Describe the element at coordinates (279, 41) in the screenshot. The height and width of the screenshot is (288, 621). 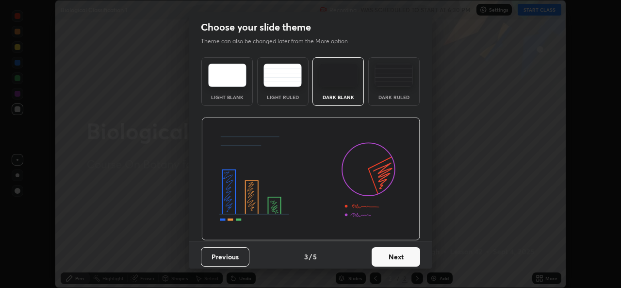
I see `p: Theme can also be changed later from the More option` at that location.